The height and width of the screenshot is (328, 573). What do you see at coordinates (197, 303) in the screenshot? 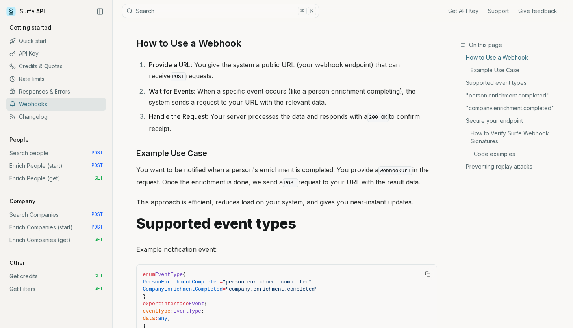
I see `span: Event` at bounding box center [197, 303].